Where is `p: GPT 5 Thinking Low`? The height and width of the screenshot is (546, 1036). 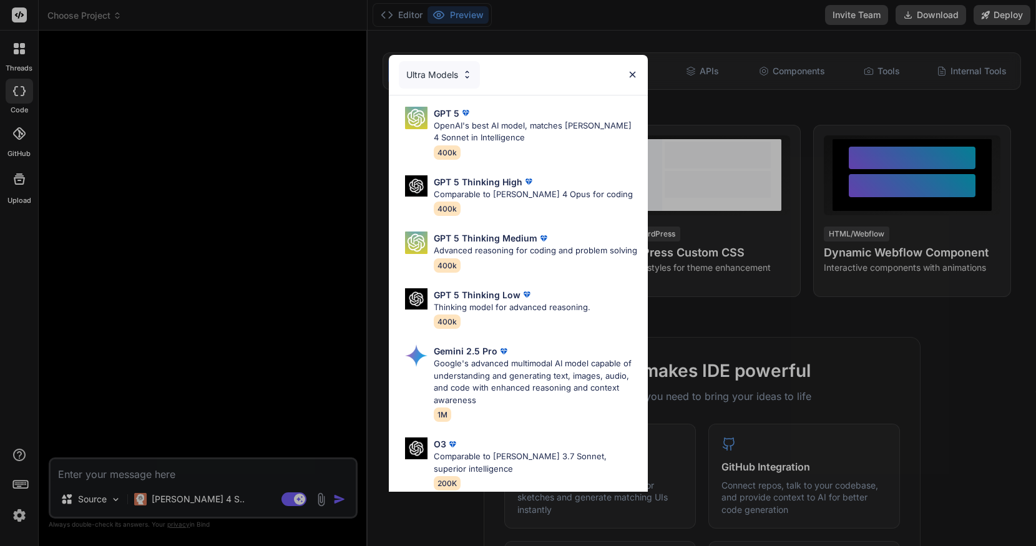
p: GPT 5 Thinking Low is located at coordinates (477, 295).